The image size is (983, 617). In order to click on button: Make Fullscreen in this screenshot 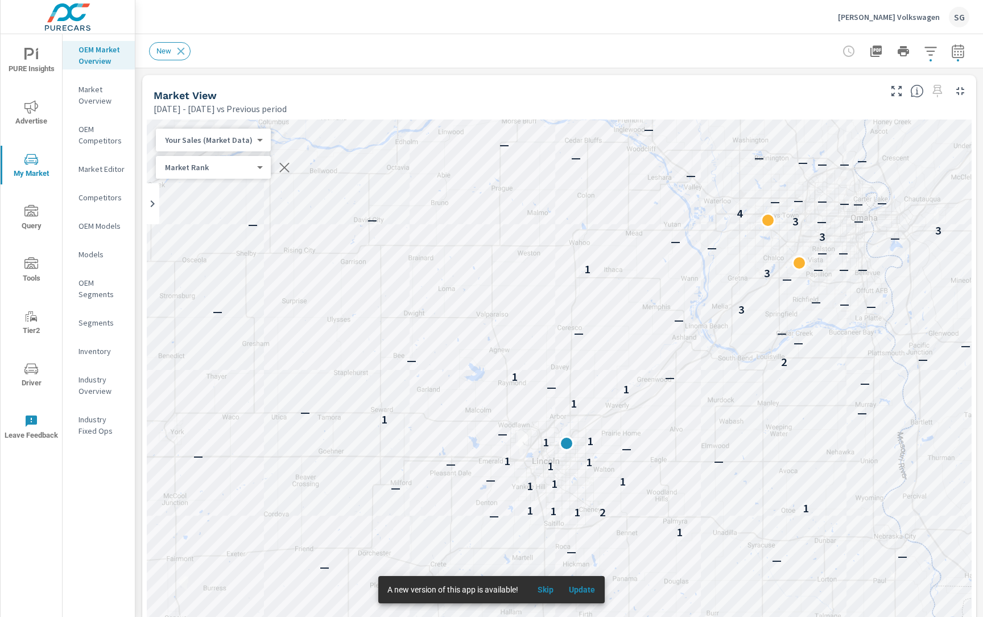, I will do `click(897, 91)`.